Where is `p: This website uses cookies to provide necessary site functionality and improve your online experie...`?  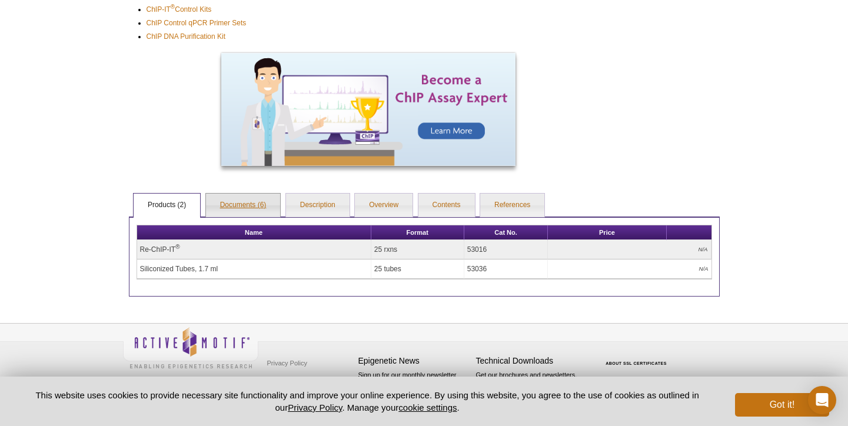
p: This website uses cookies to provide necessary site functionality and improve your online experie... is located at coordinates (367, 402).